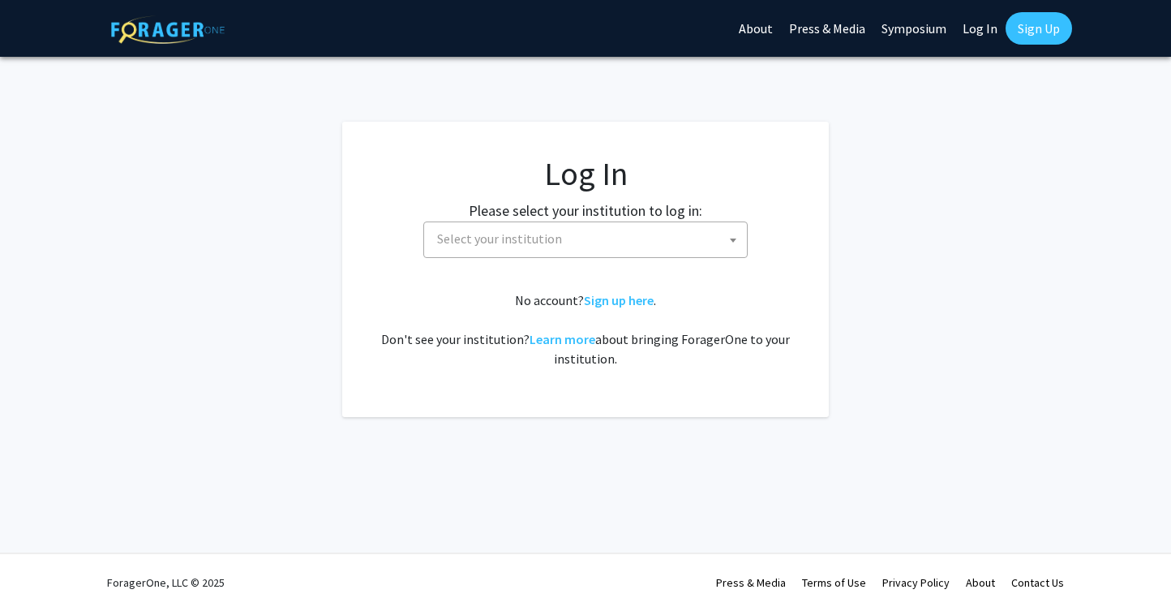 This screenshot has width=1171, height=611. Describe the element at coordinates (1039, 28) in the screenshot. I see `a: Sign Up` at that location.